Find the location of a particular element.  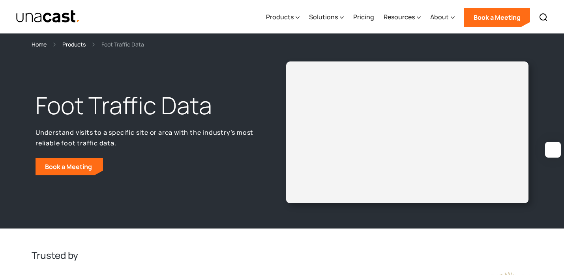

h2: Trusted by is located at coordinates (282, 256).